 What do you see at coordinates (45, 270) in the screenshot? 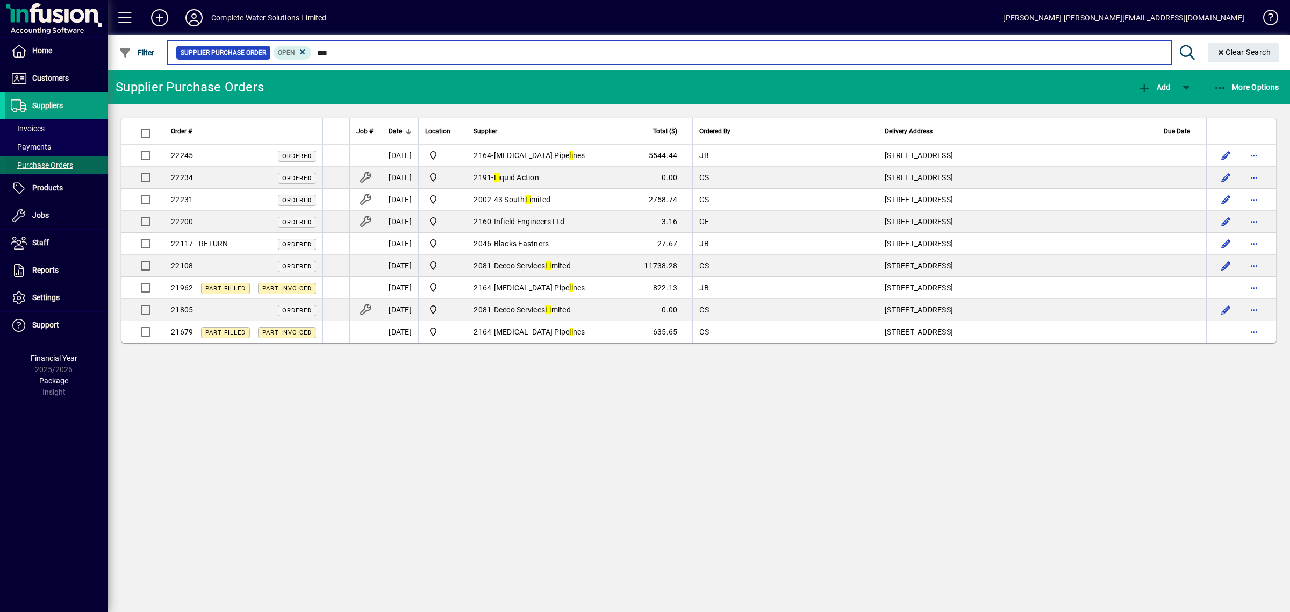
I see `span: Reports` at bounding box center [45, 270].